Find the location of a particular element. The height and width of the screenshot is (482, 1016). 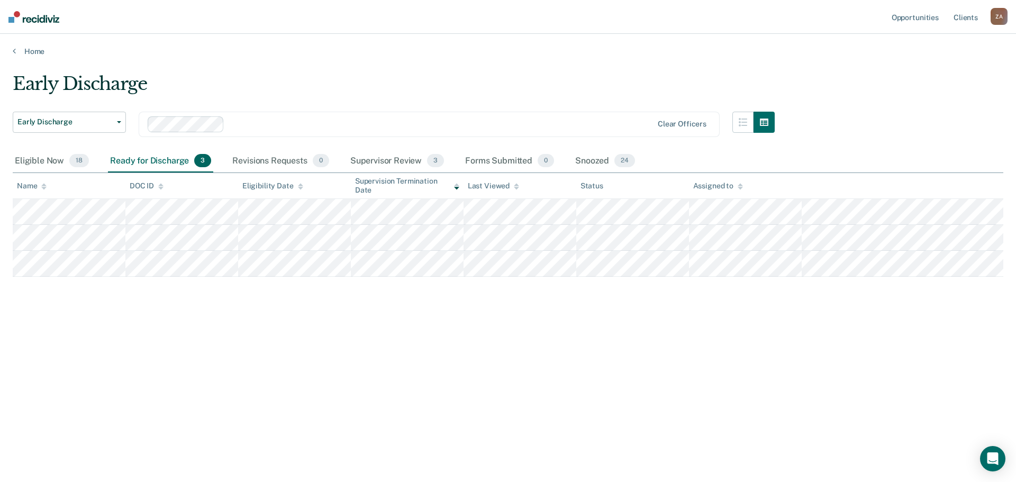

button: ZA is located at coordinates (999, 16).